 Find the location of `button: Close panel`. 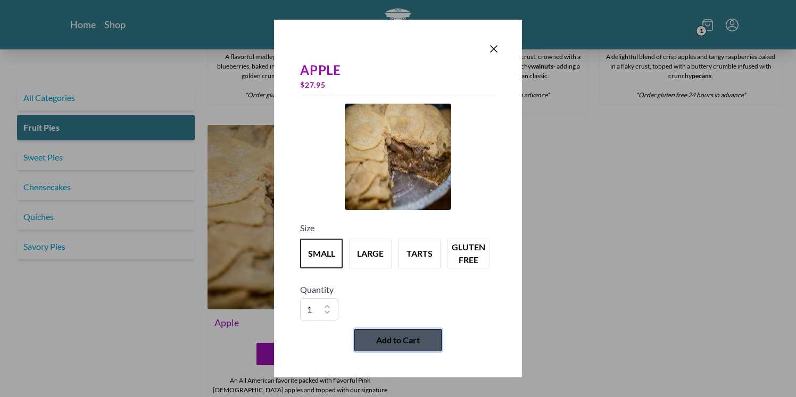

button: Close panel is located at coordinates (494, 49).